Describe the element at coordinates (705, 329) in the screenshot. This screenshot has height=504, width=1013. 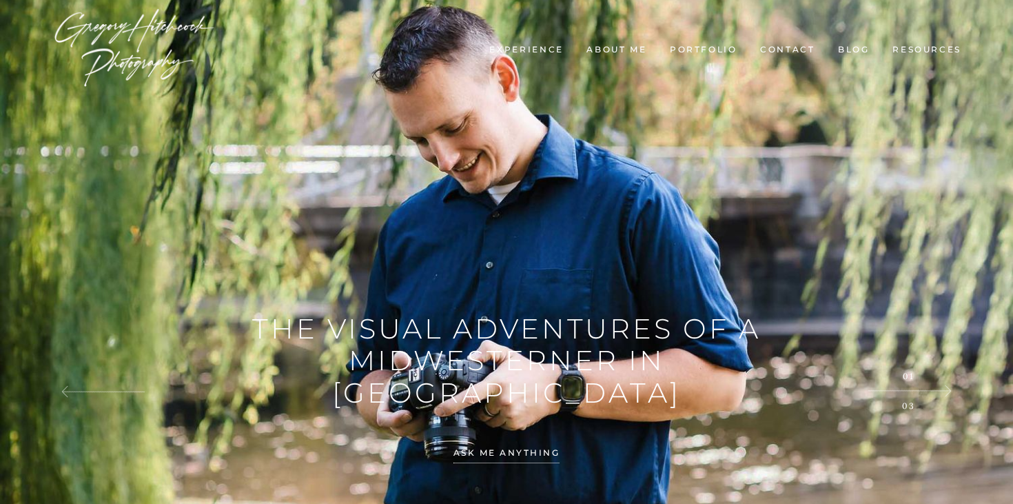
I see `span: of` at that location.